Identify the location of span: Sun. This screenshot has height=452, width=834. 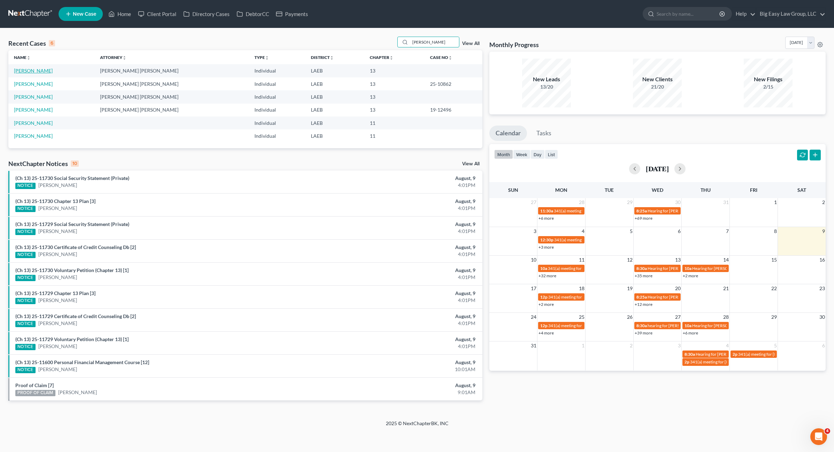
(513, 190).